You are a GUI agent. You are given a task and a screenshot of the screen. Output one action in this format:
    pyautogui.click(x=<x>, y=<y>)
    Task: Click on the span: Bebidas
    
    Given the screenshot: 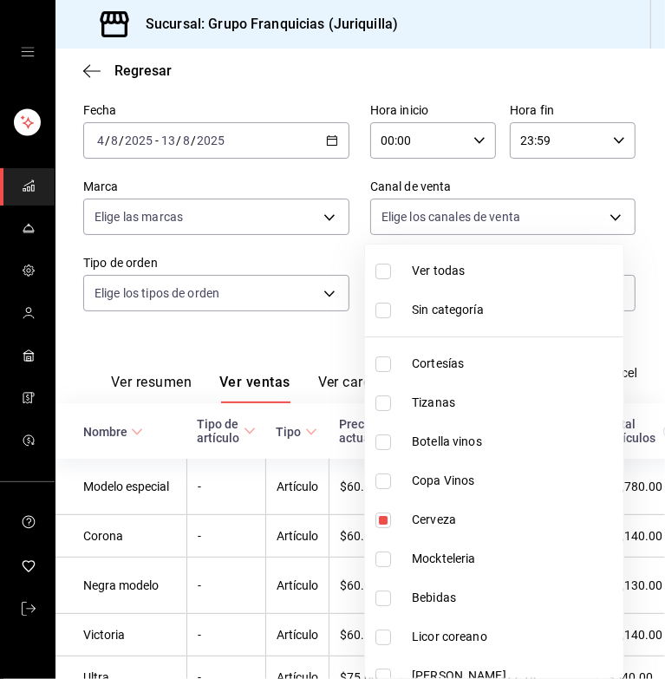 What is the action you would take?
    pyautogui.click(x=514, y=597)
    